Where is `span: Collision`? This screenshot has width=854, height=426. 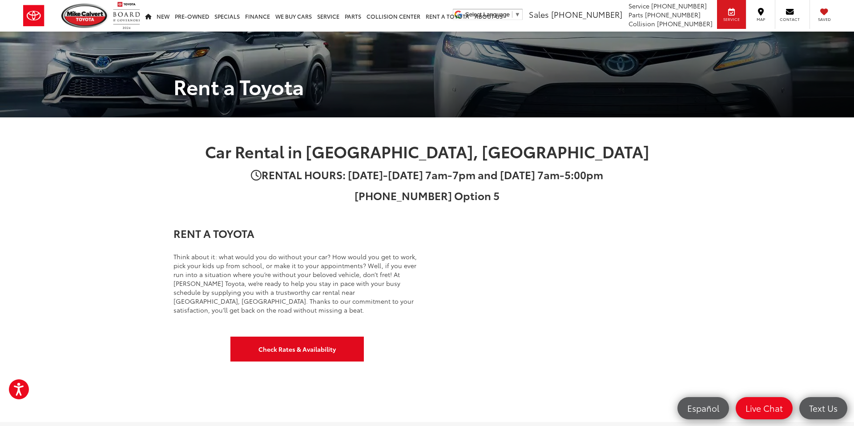
span: Collision is located at coordinates (642, 24).